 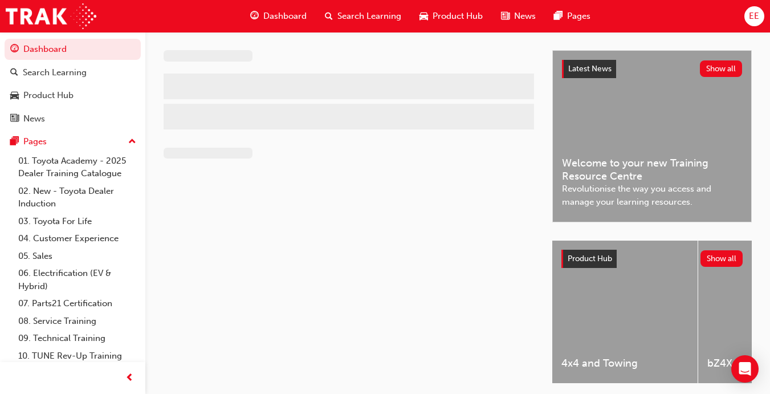 What do you see at coordinates (652, 136) in the screenshot?
I see `a: Latest NewsShow allWelcome to your new Training Resource CentreRevolutionise the way you access a...` at bounding box center [652, 136].